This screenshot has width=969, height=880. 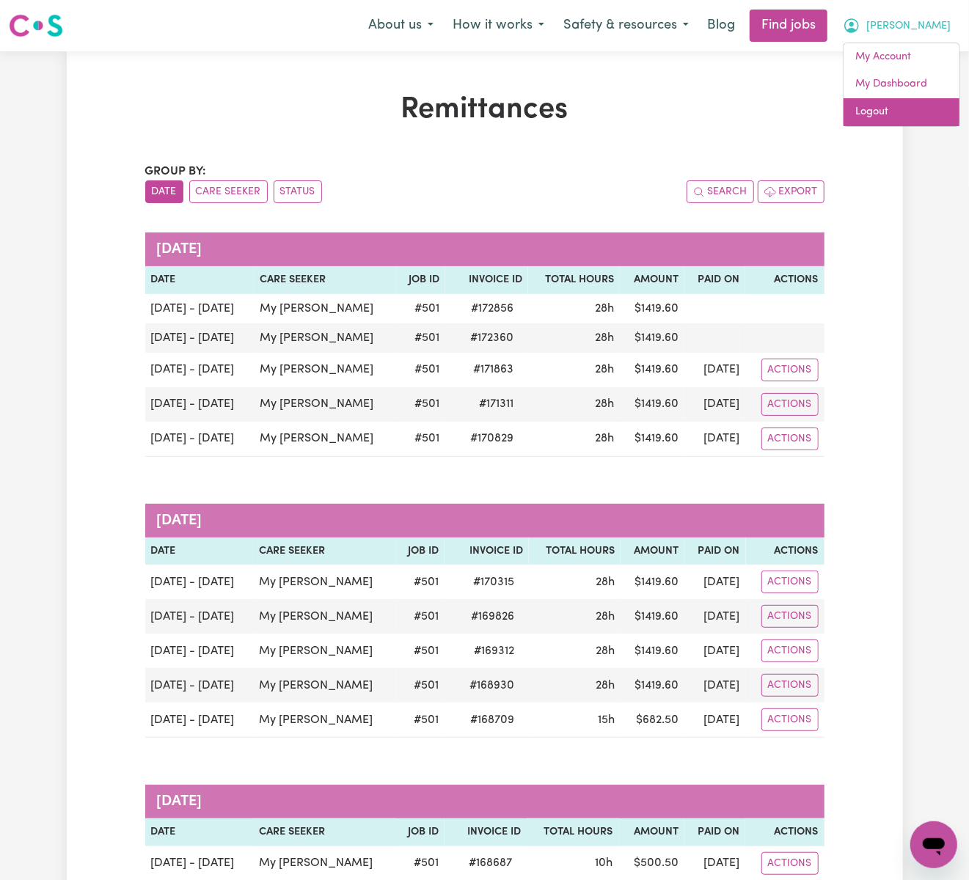 What do you see at coordinates (491, 686) in the screenshot?
I see `span: # 168930` at bounding box center [491, 686].